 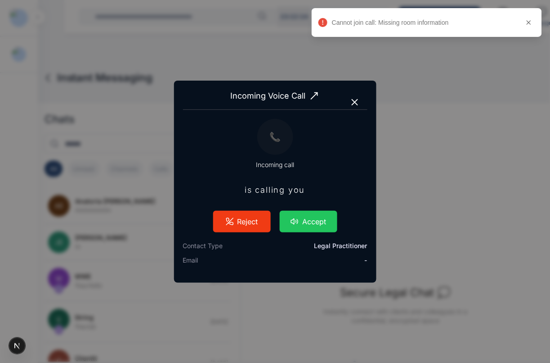 What do you see at coordinates (275, 165) in the screenshot?
I see `span: Incoming call` at bounding box center [275, 165].